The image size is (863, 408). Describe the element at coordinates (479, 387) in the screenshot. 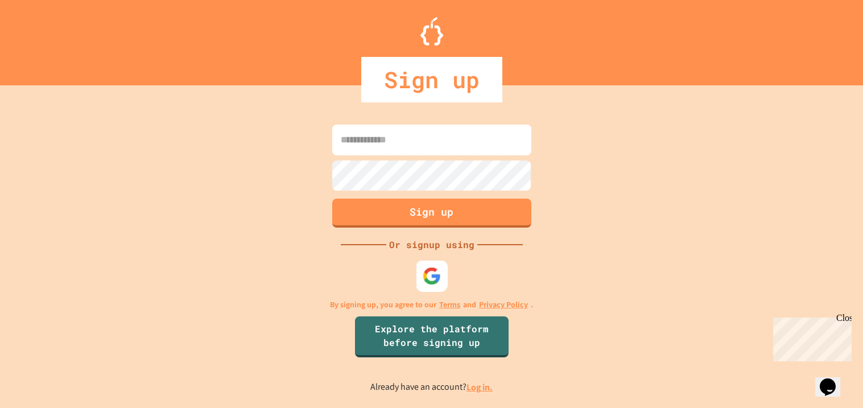

I see `a: Log in.` at that location.